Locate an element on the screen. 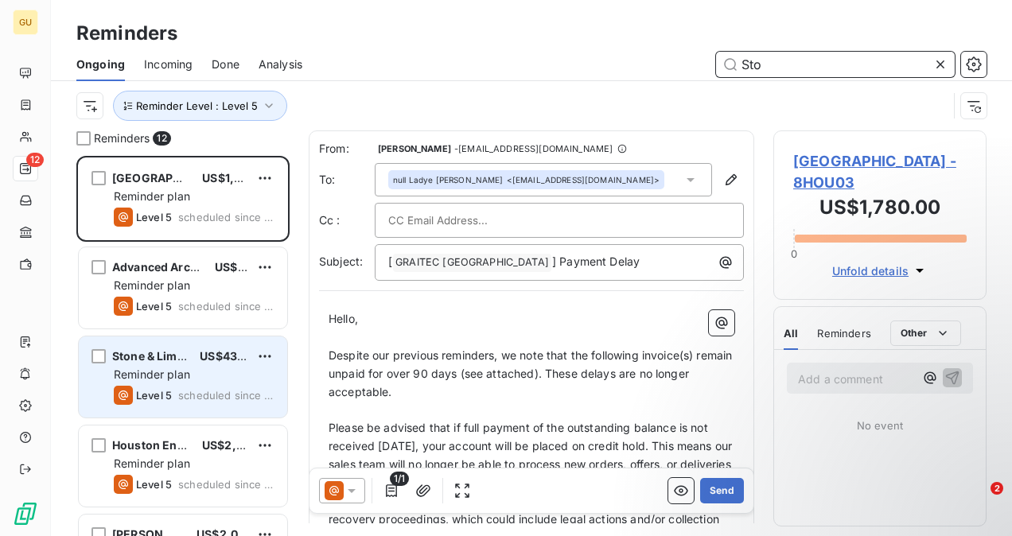 The height and width of the screenshot is (536, 1012). button: Unfold details is located at coordinates (880, 270).